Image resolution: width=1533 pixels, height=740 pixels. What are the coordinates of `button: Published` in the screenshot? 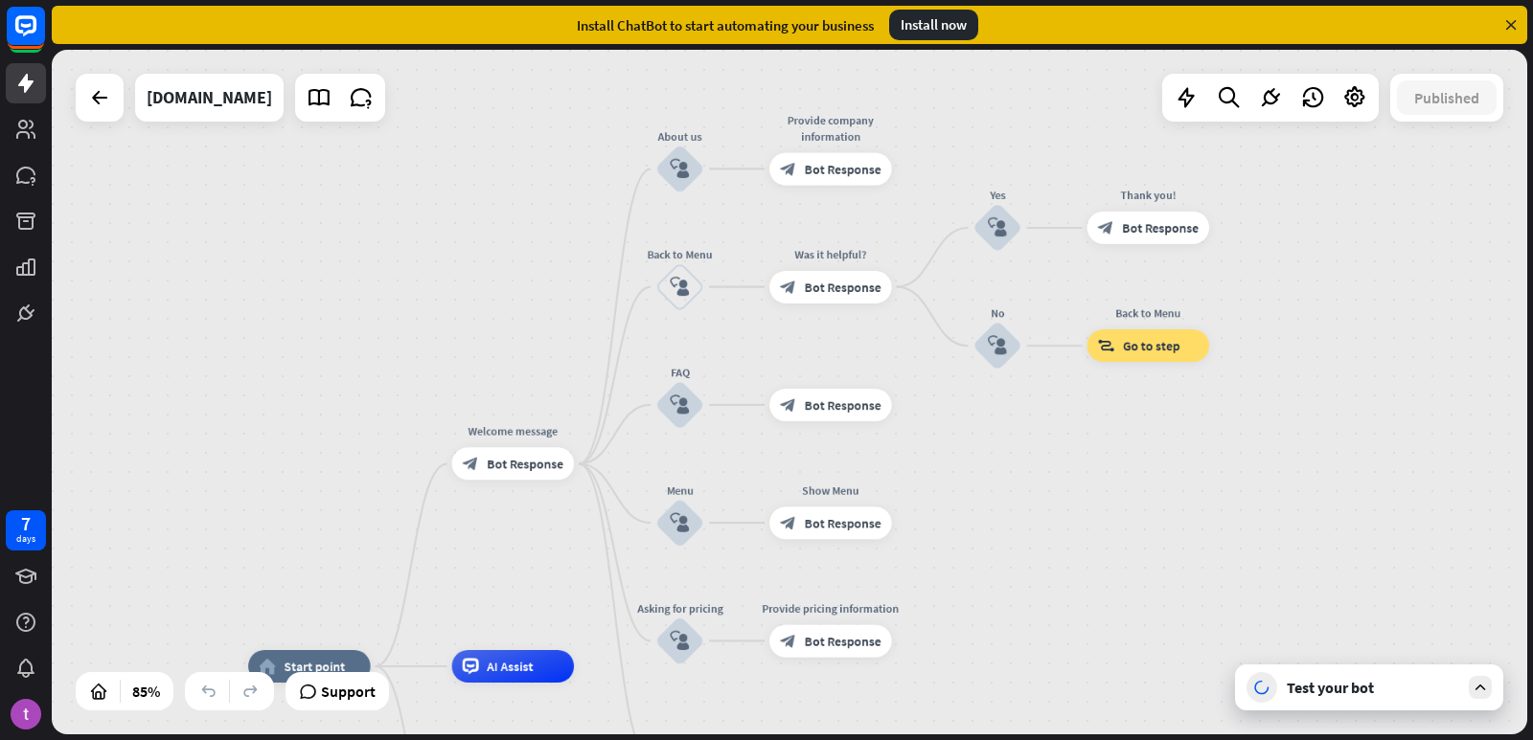 It's located at (1446, 98).